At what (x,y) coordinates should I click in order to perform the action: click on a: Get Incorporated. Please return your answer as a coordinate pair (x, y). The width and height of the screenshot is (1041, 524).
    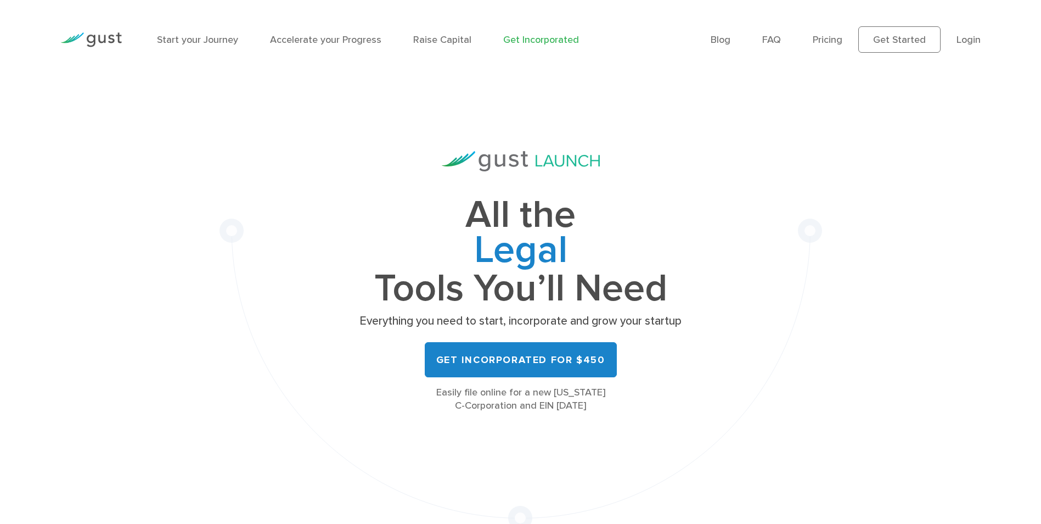
    Looking at the image, I should click on (541, 40).